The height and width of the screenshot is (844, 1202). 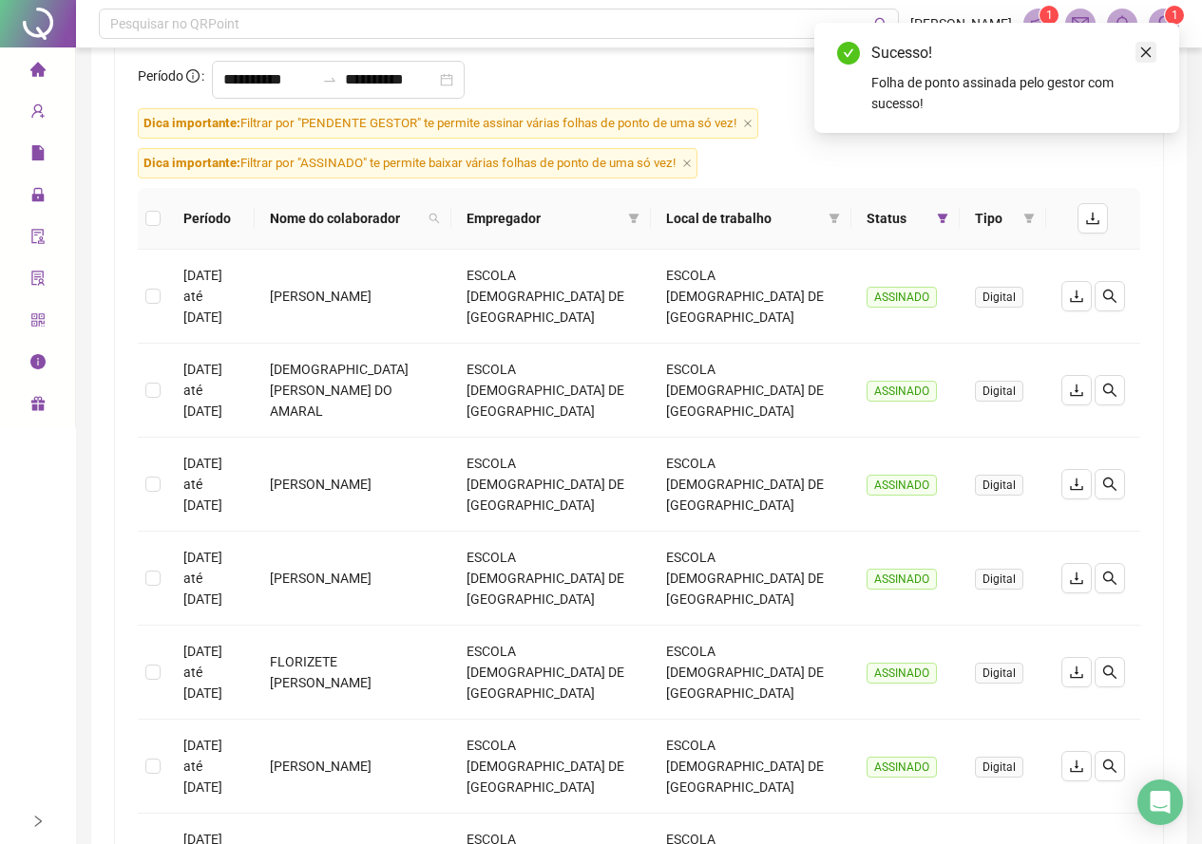 What do you see at coordinates (38, 156) in the screenshot?
I see `span: file` at bounding box center [38, 156].